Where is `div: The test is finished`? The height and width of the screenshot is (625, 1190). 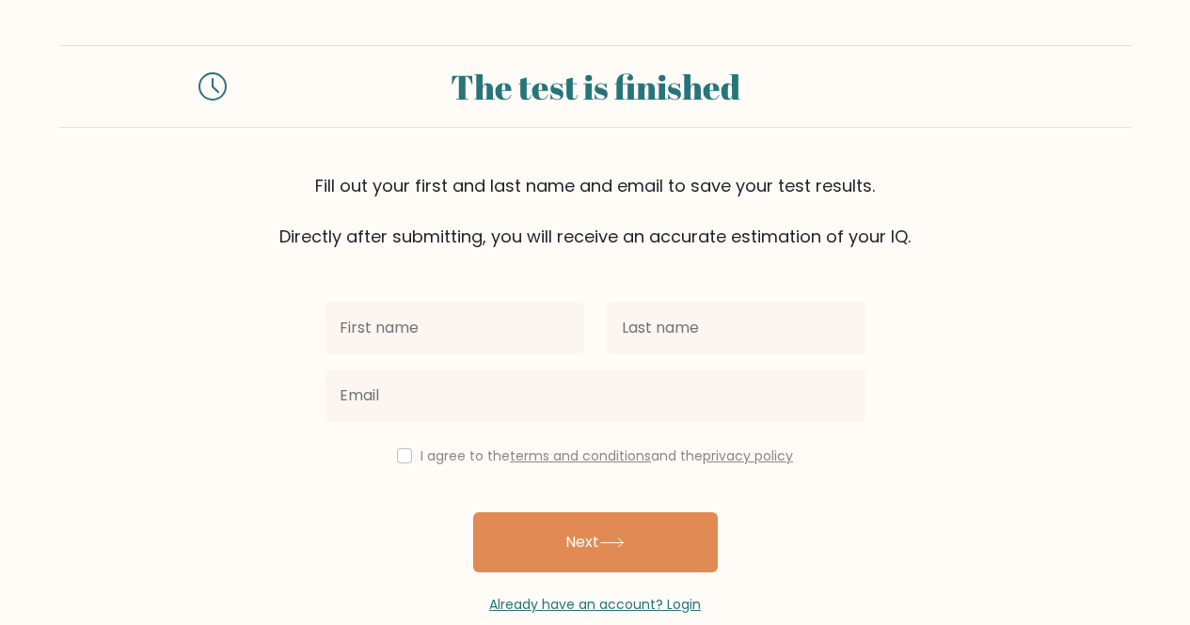
div: The test is finished is located at coordinates (595, 87).